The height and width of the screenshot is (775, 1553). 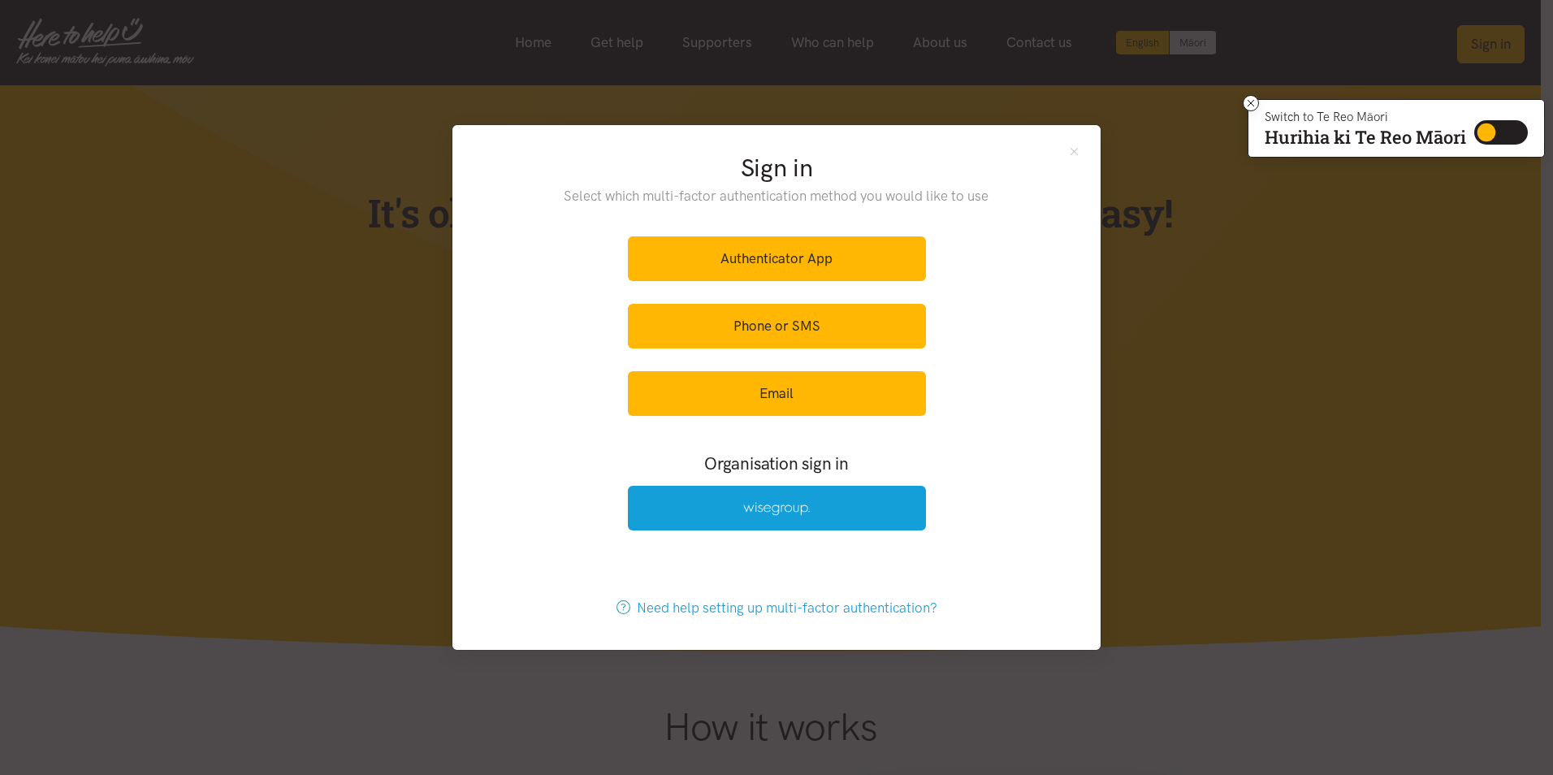 What do you see at coordinates (776, 508) in the screenshot?
I see `img: Wise Group` at bounding box center [776, 508].